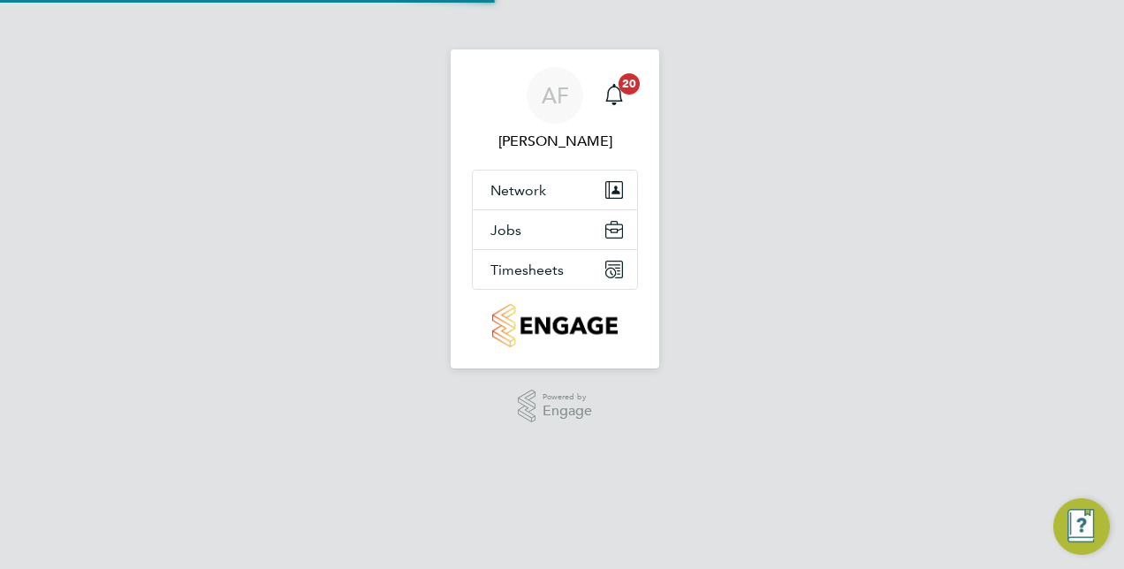 This screenshot has height=569, width=1124. I want to click on nav: Main navigation, so click(555, 208).